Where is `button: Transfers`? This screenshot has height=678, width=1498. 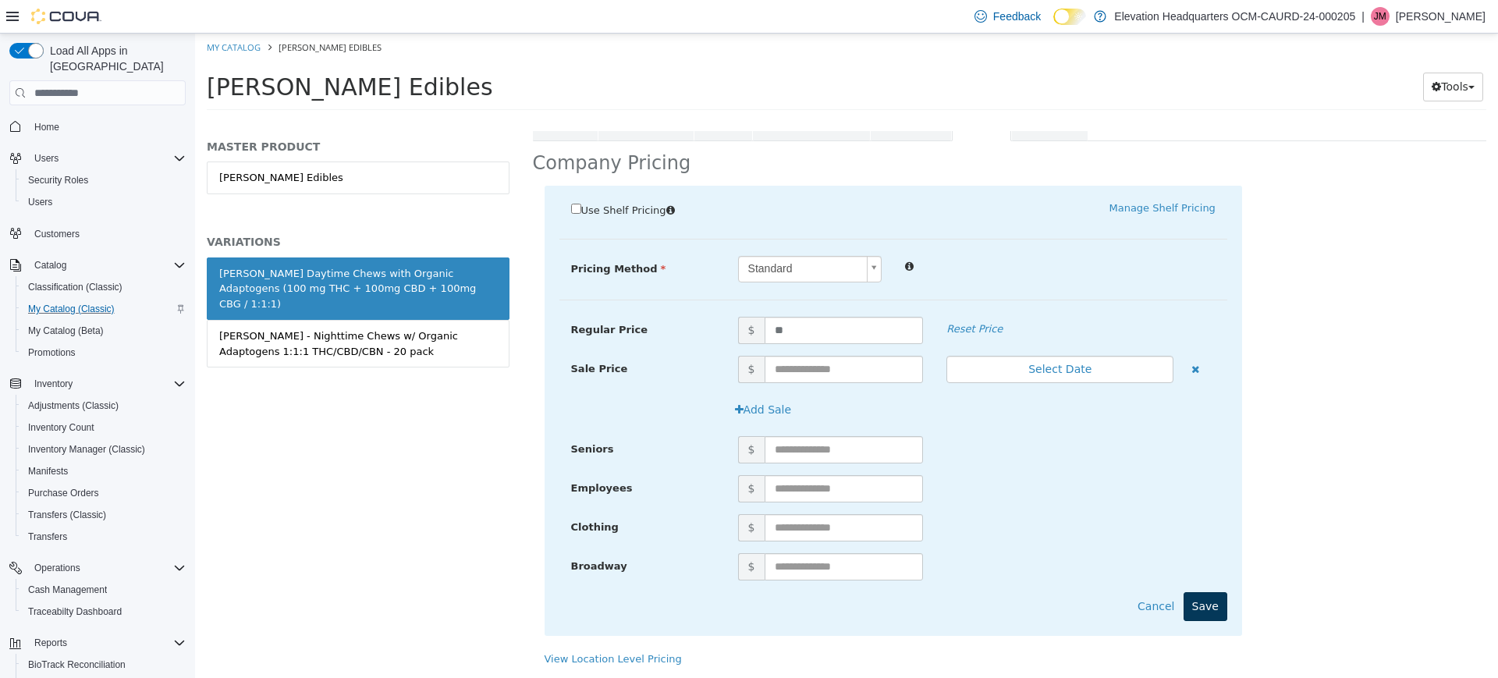 button: Transfers is located at coordinates (104, 537).